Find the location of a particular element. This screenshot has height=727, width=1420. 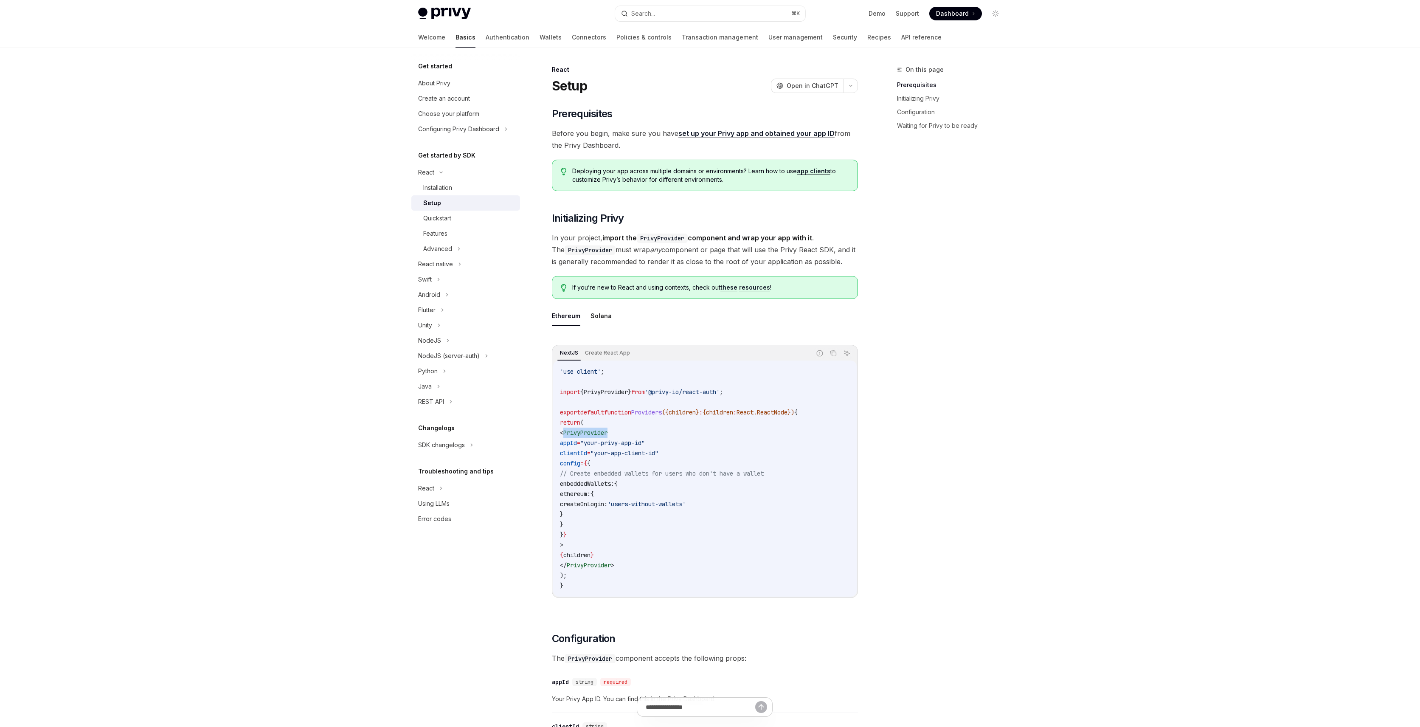

span: Open in ChatGPT is located at coordinates (813, 86).